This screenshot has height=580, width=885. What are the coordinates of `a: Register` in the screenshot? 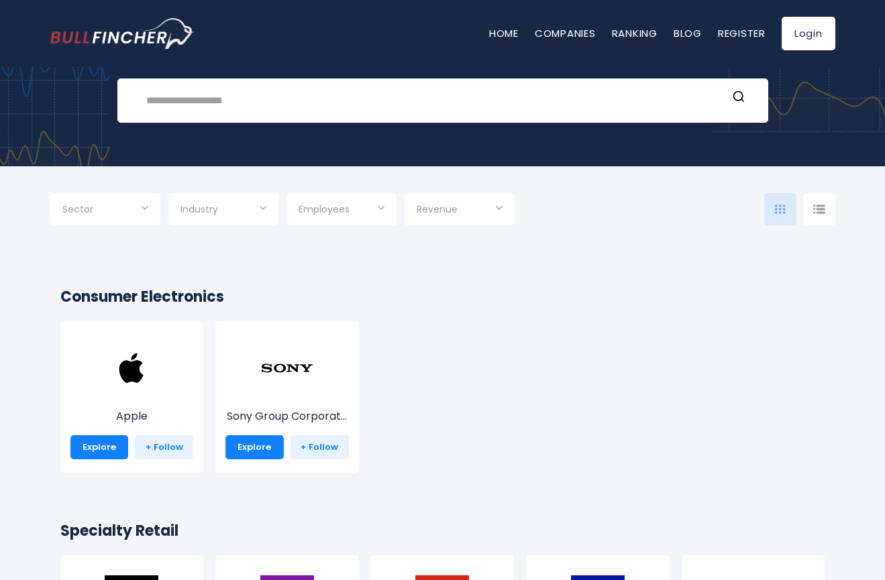 It's located at (741, 33).